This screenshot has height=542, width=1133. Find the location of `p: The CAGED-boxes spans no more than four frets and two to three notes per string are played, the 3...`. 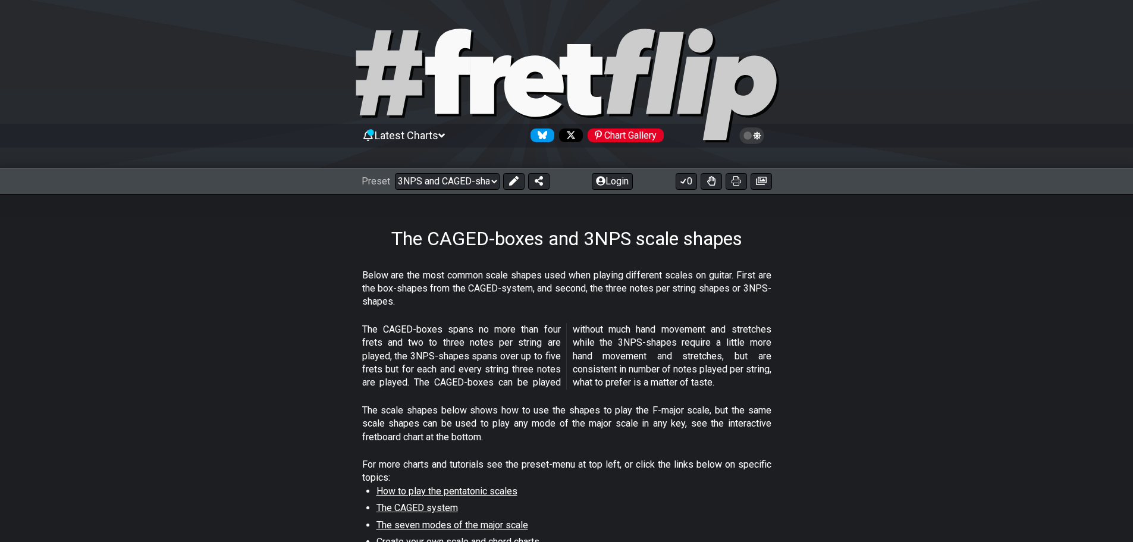

p: The CAGED-boxes spans no more than four frets and two to three notes per string are played, the 3... is located at coordinates (567, 356).